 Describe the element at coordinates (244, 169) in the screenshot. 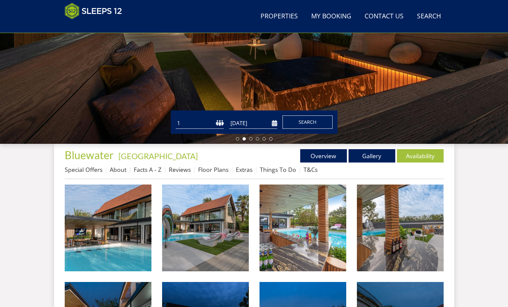

I see `a: Extras` at that location.